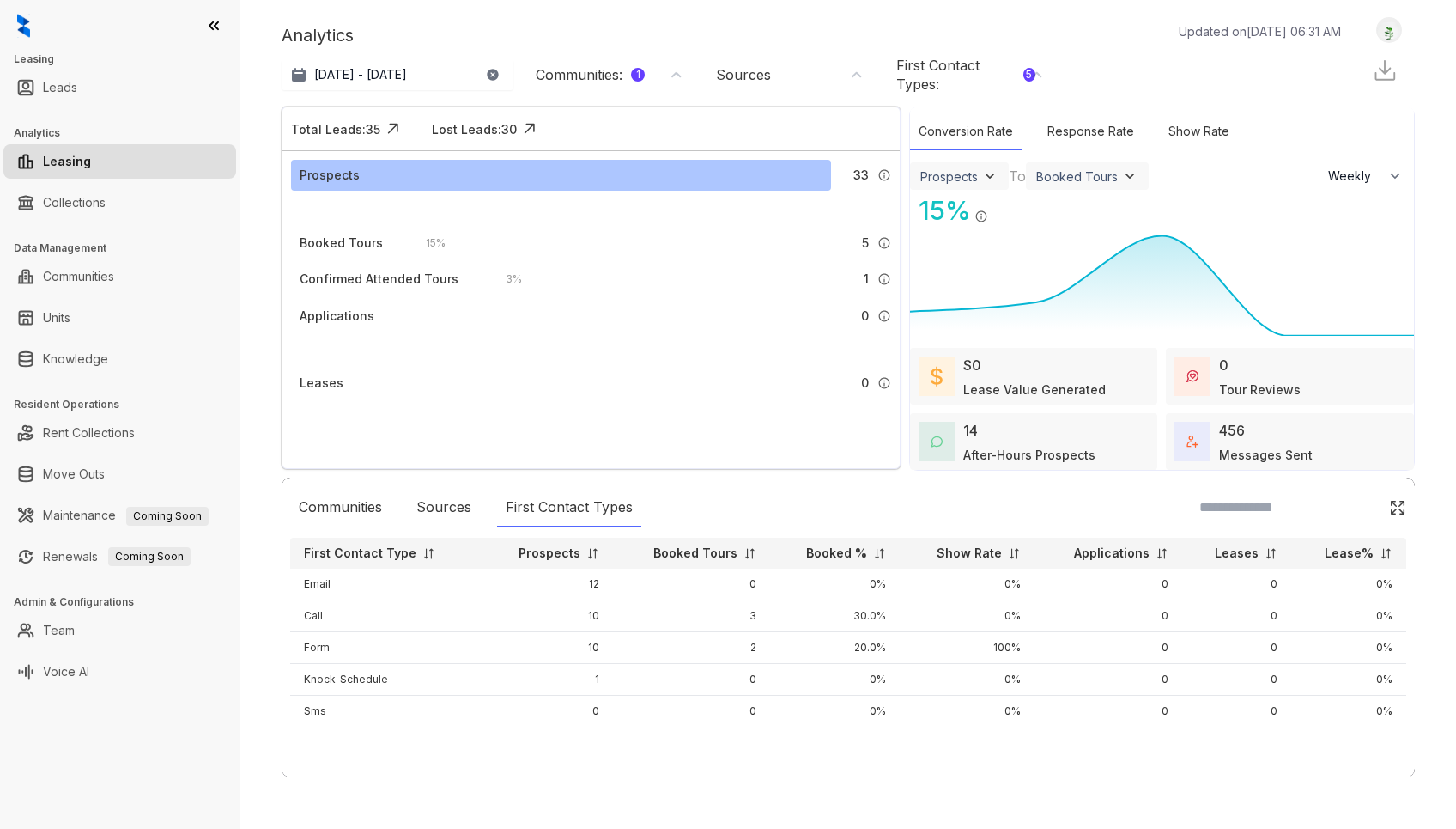  I want to click on td: 12, so click(548, 584).